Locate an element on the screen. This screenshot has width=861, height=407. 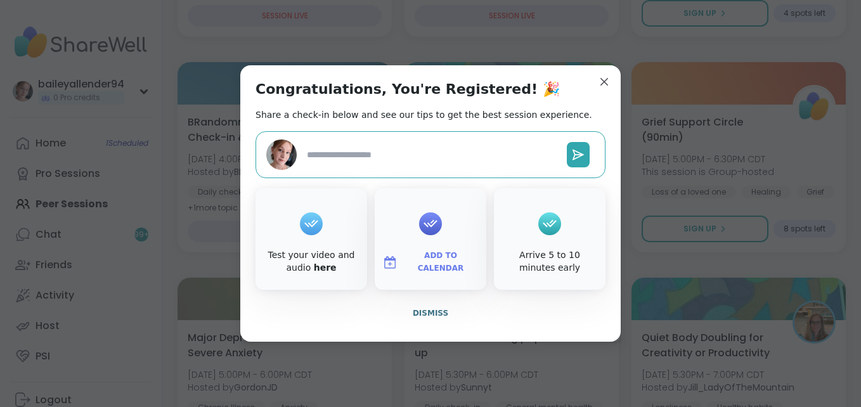
h1: Congratulations, You're Registered! 🎉 is located at coordinates (408, 89).